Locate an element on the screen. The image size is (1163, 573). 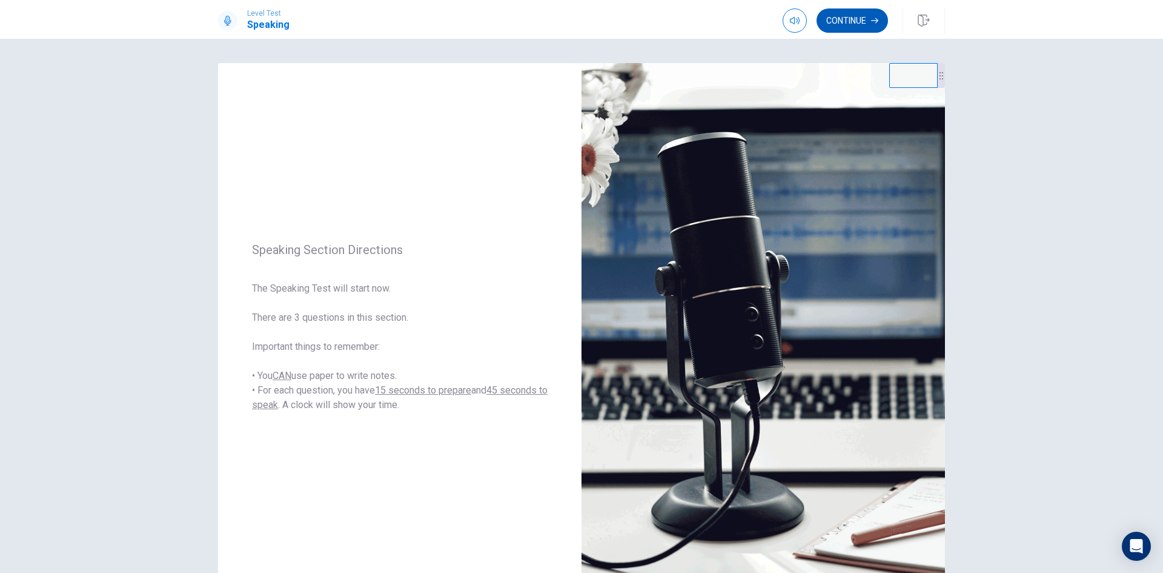
u: 15 seconds to prepare is located at coordinates (423, 390).